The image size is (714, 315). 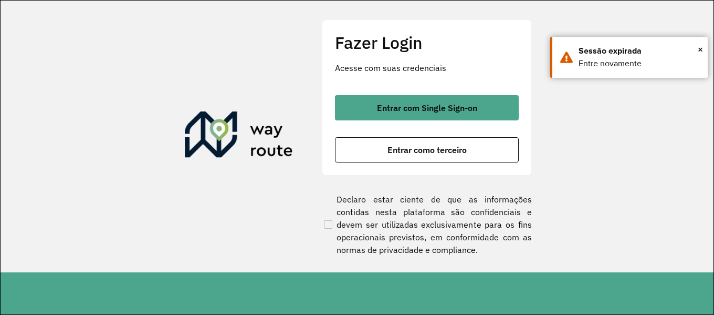 I want to click on span: Entrar com Single Sign-on, so click(x=427, y=108).